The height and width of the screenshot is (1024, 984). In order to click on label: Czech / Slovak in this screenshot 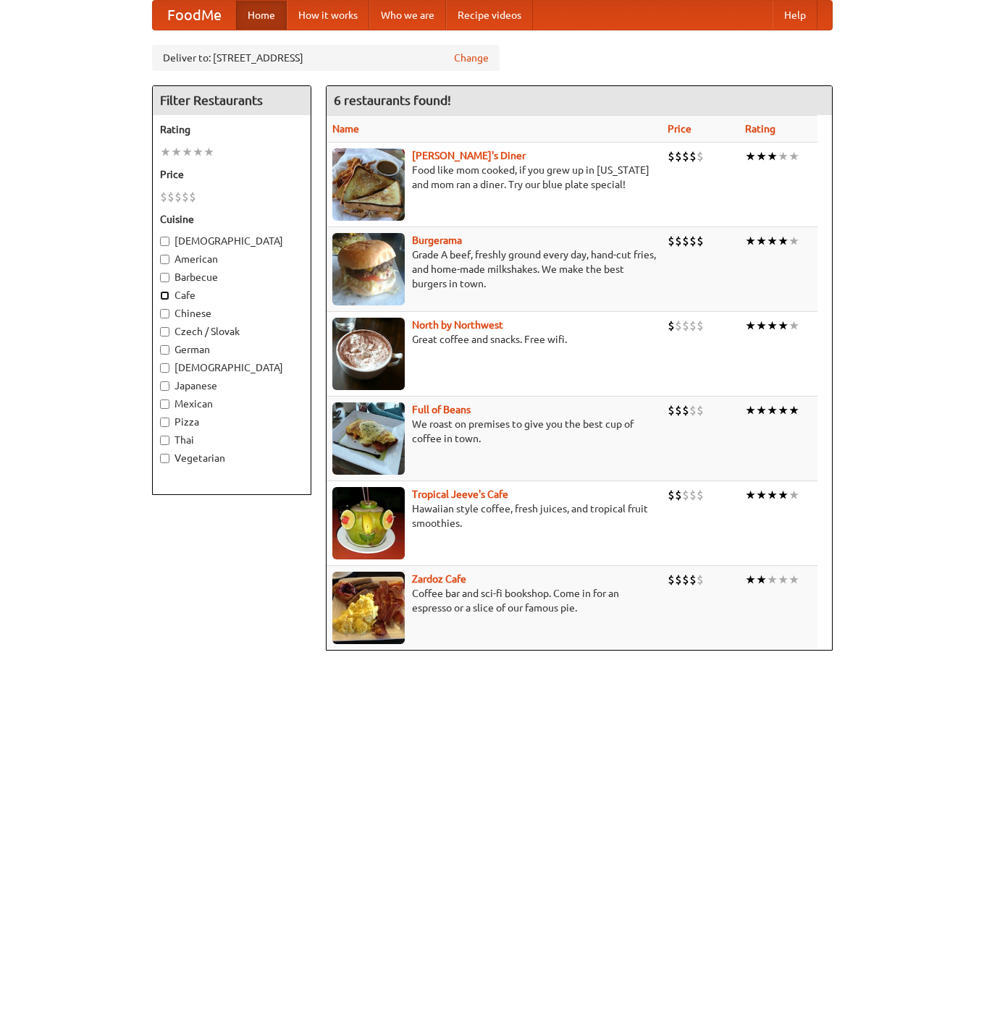, I will do `click(232, 332)`.